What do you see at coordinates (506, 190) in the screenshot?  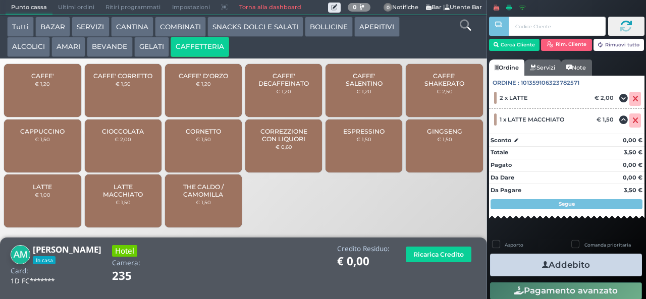 I see `strong: Da Pagare` at bounding box center [506, 190].